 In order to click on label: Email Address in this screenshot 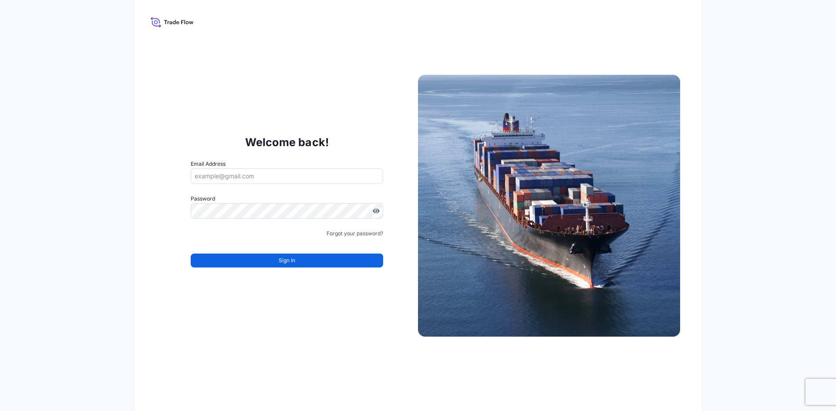, I will do `click(208, 164)`.